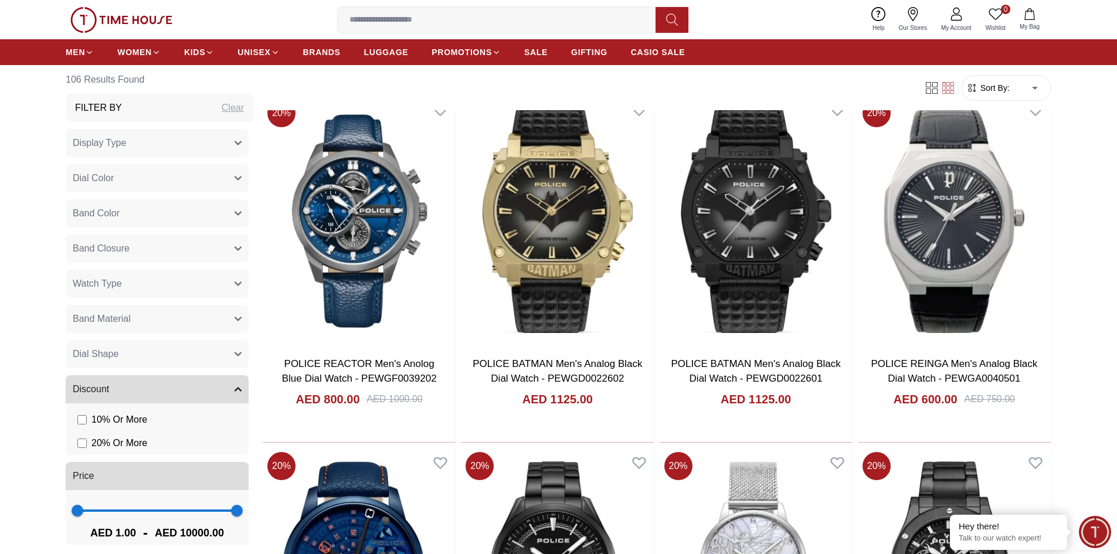  What do you see at coordinates (157, 249) in the screenshot?
I see `button: Band Closure` at bounding box center [157, 249].